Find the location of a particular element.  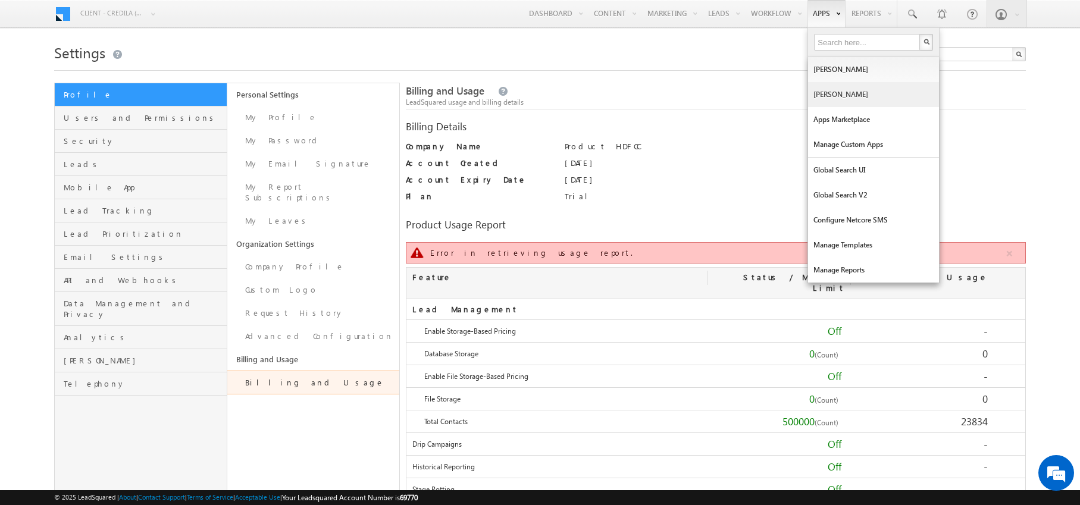

div: Stage Rotting is located at coordinates (531, 492).